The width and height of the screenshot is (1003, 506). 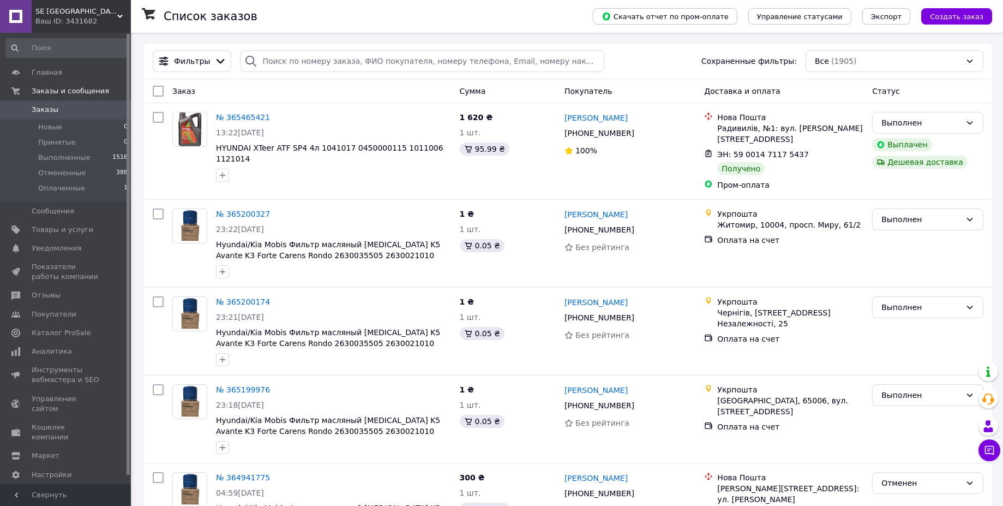 What do you see at coordinates (476, 117) in the screenshot?
I see `span: 1 620 ₴` at bounding box center [476, 117].